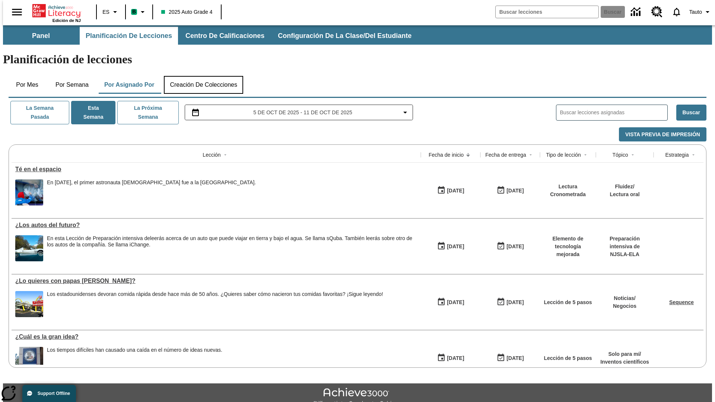 The height and width of the screenshot is (402, 715). What do you see at coordinates (29, 248) in the screenshot?
I see `img: Un automóvil de alta tecnología flotando en el agua.` at bounding box center [29, 248].